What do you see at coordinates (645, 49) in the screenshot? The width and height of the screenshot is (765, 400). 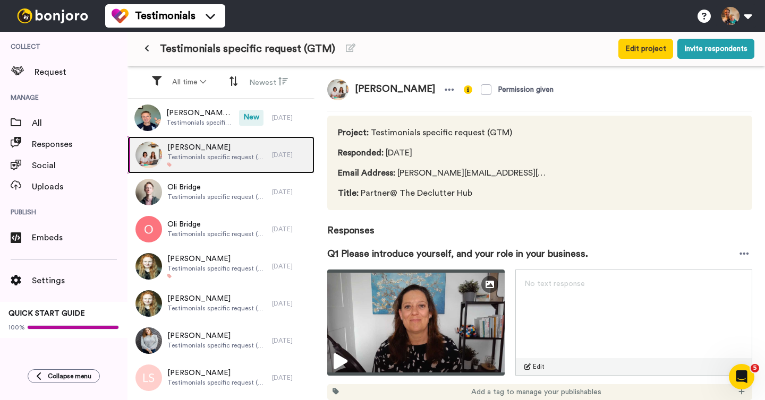 I see `button: Edit project` at bounding box center [645, 49].